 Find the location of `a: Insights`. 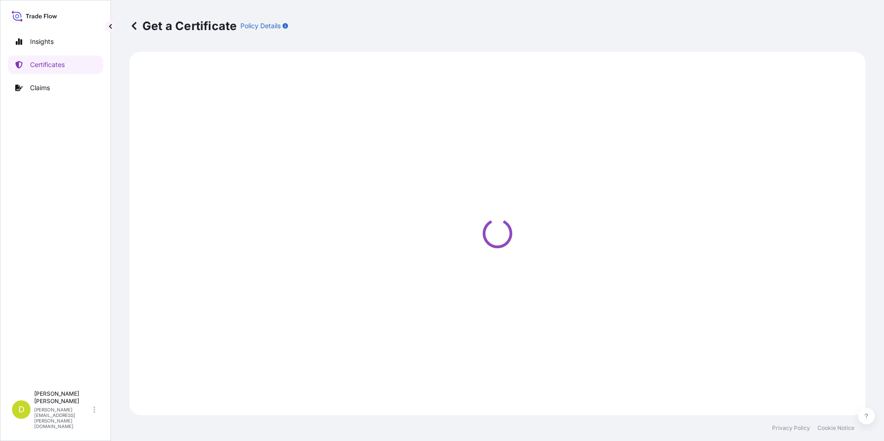

a: Insights is located at coordinates (56, 42).